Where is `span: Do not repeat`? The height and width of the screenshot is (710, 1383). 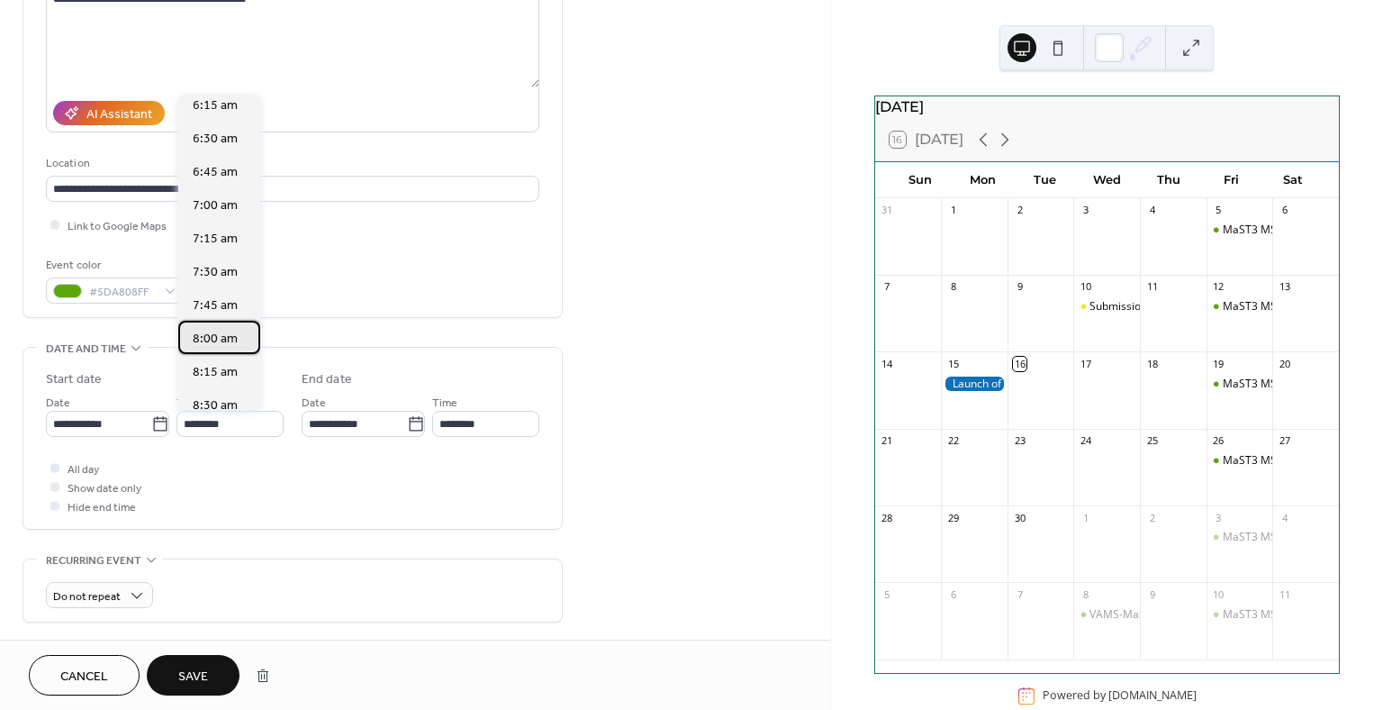 span: Do not repeat is located at coordinates (86, 596).